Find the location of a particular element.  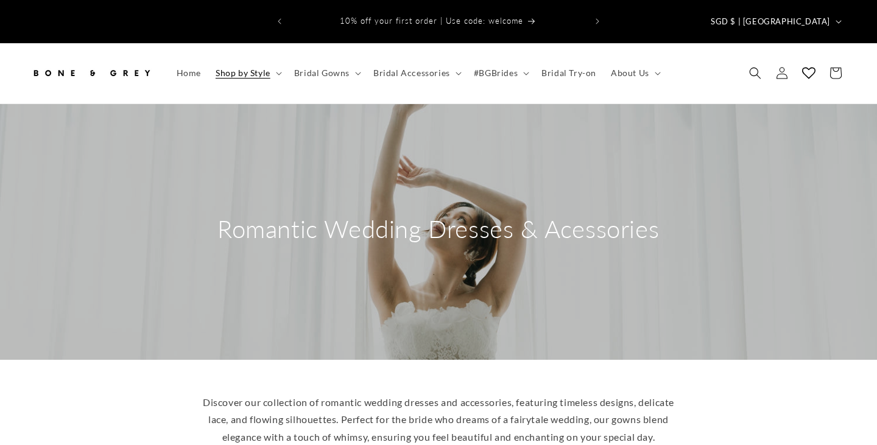

span: Bridal Gowns is located at coordinates (322, 73).